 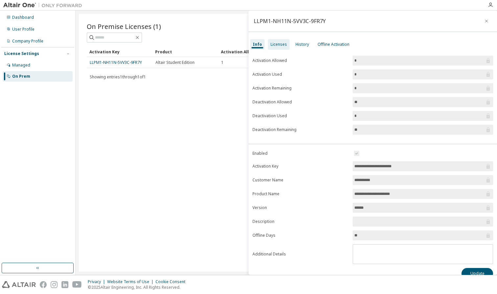 What do you see at coordinates (301, 116) in the screenshot?
I see `label: Deactivation Used` at bounding box center [301, 116].